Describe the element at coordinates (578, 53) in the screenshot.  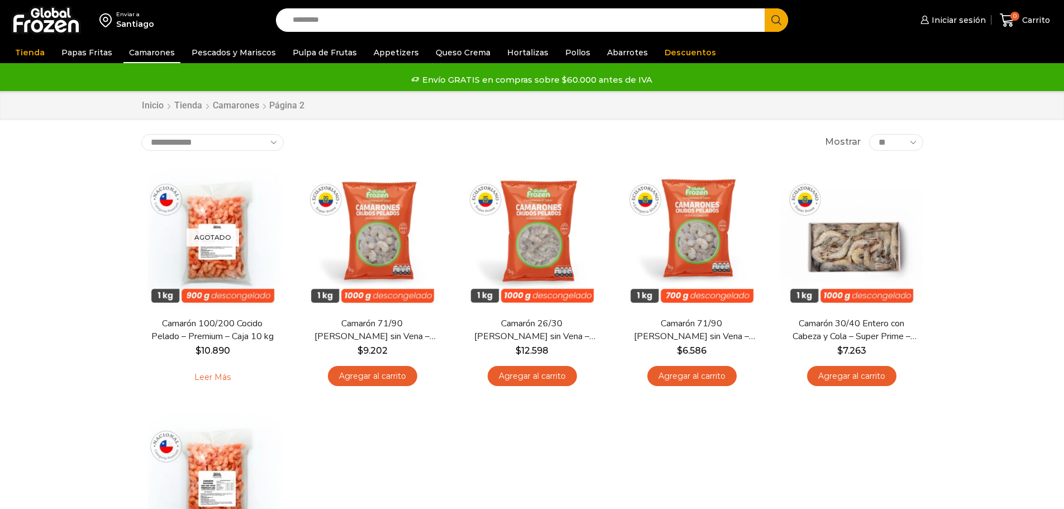
I see `a: Pollos` at that location.